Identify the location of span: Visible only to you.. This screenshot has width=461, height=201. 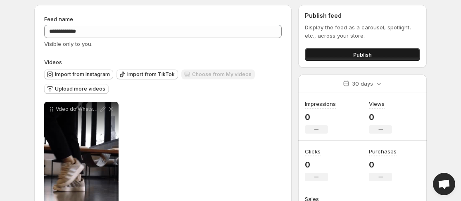
(68, 44).